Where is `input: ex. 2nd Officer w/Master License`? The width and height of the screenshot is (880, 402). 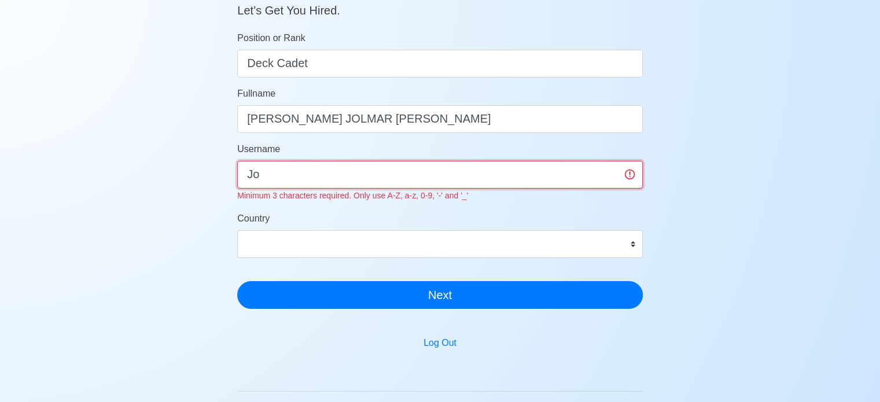
input: ex. 2nd Officer w/Master License is located at coordinates (439, 64).